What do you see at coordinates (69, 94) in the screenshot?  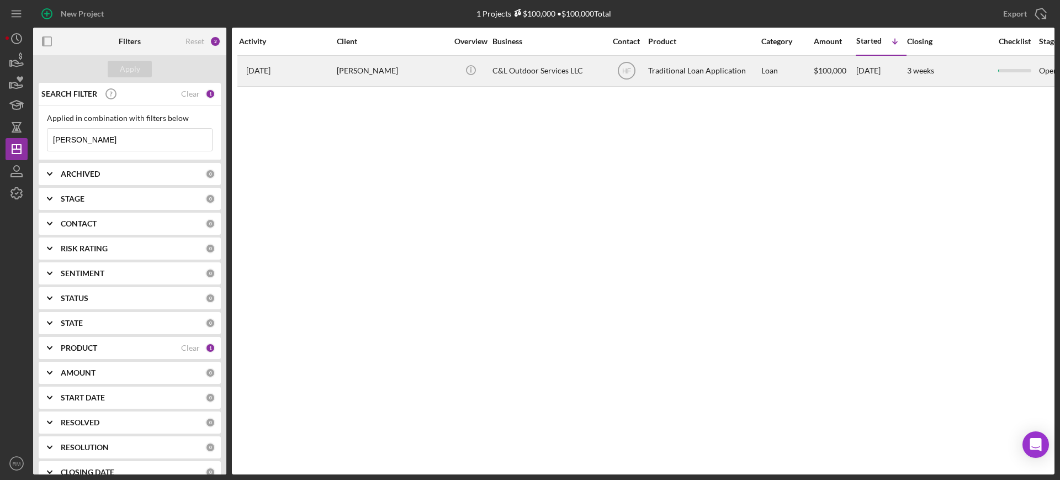 I see `b: SEARCH FILTER` at bounding box center [69, 94].